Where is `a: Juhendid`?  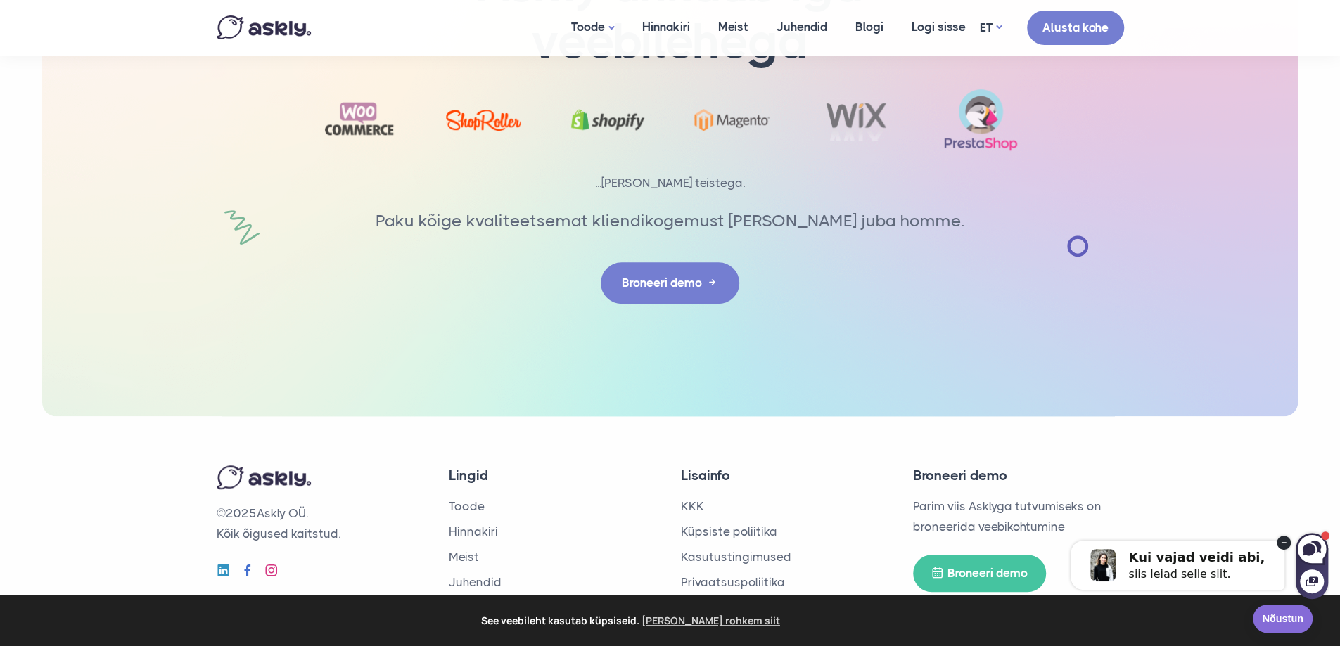 a: Juhendid is located at coordinates (475, 582).